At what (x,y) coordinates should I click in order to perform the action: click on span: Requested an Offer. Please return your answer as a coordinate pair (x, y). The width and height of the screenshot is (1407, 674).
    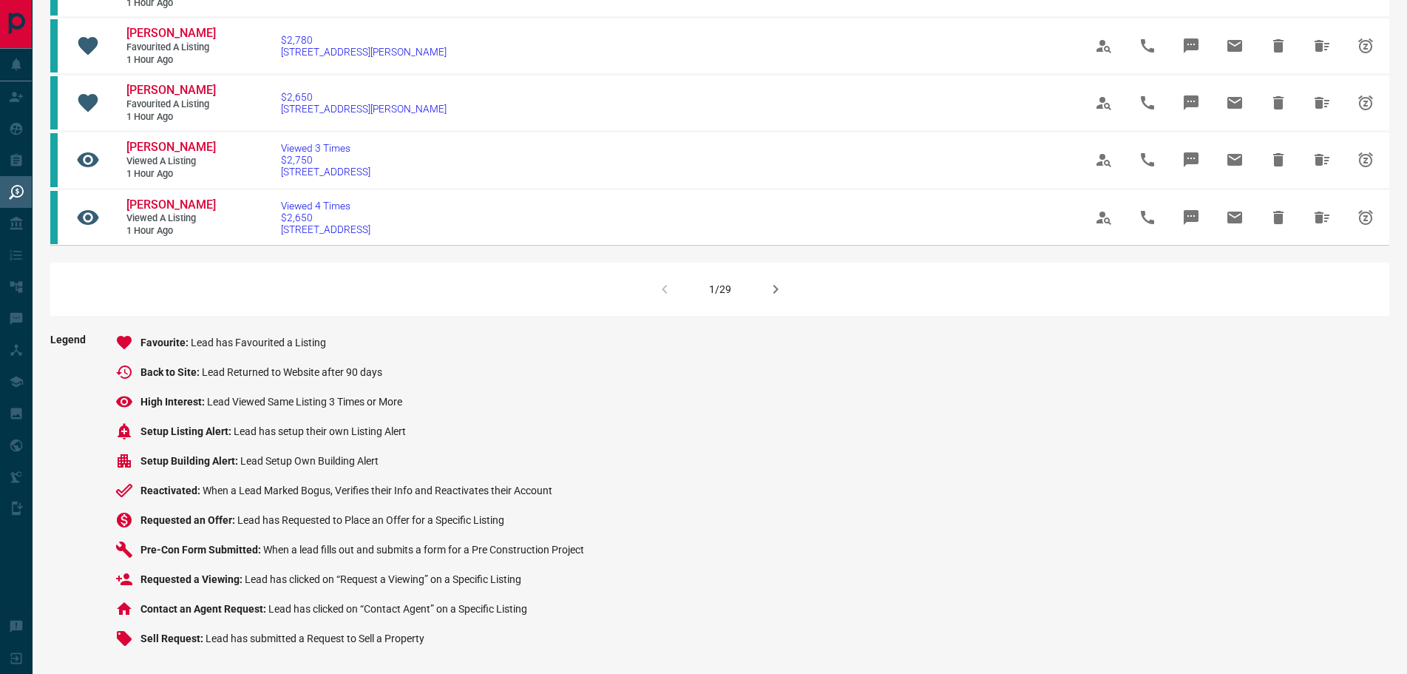
    Looking at the image, I should click on (189, 520).